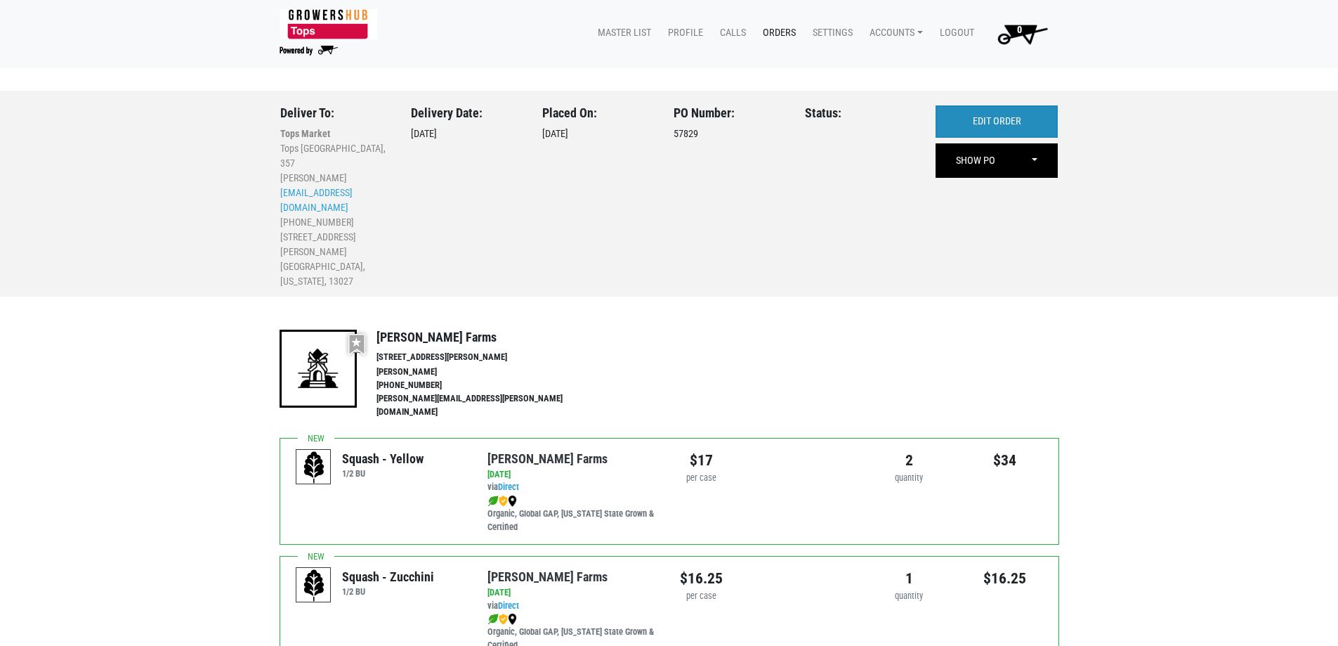 The image size is (1338, 646). Describe the element at coordinates (909, 578) in the screenshot. I see `div: 1` at that location.